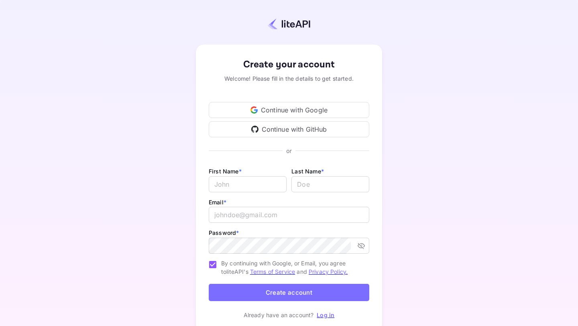 This screenshot has height=326, width=578. Describe the element at coordinates (224, 232) in the screenshot. I see `label: Password` at that location.